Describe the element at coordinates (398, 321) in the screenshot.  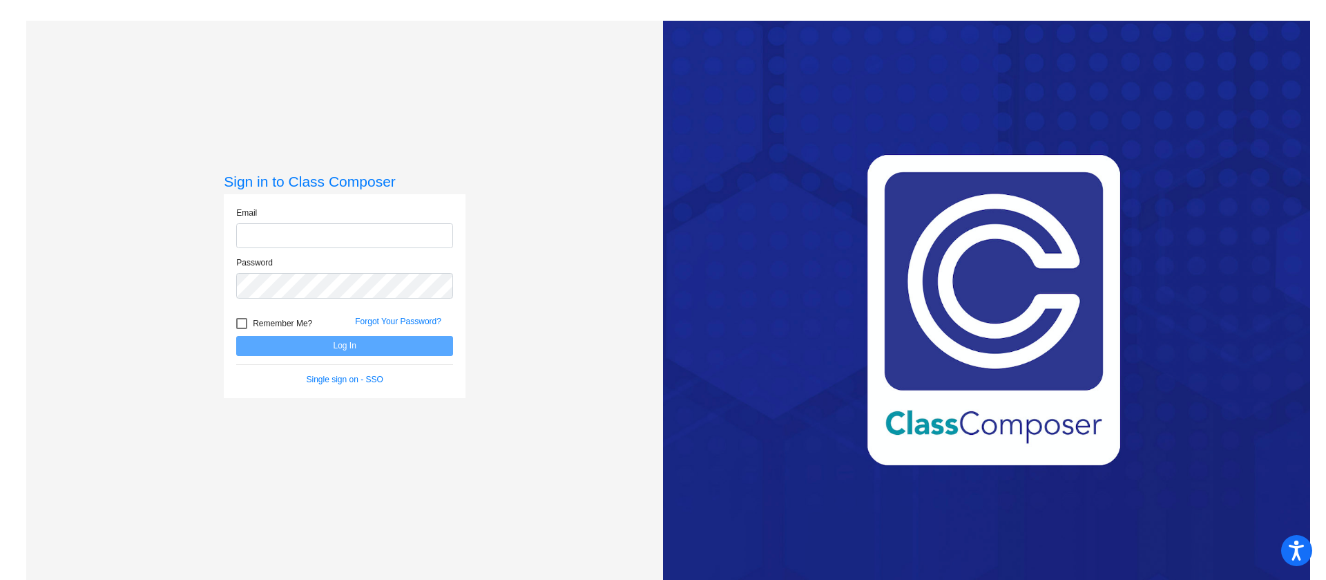
I see `a: Forgot Your Password?` at that location.